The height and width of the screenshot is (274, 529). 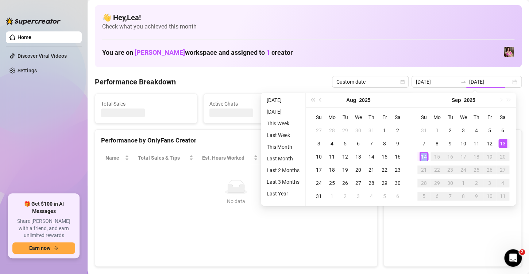 What do you see at coordinates (42, 56) in the screenshot?
I see `a: Discover Viral Videos` at bounding box center [42, 56].